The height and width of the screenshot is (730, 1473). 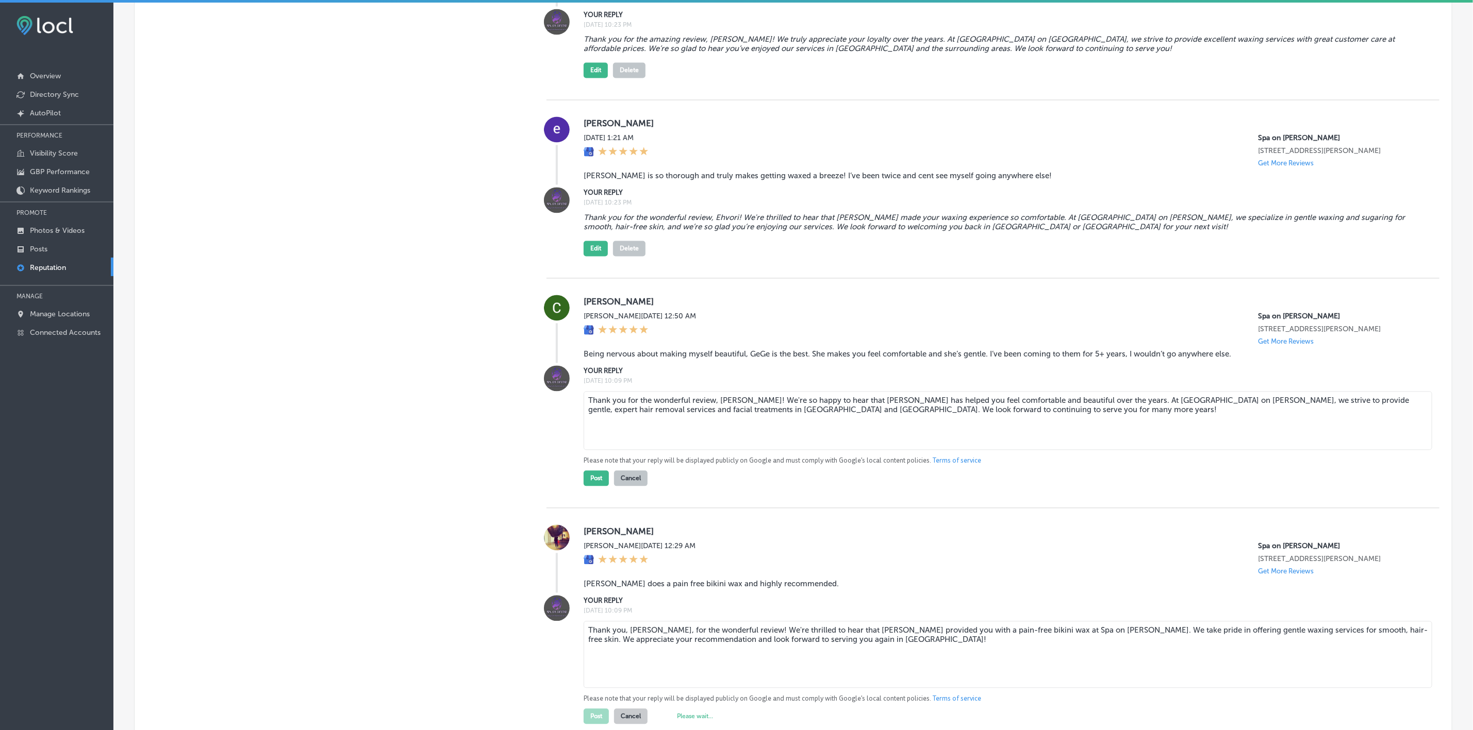 What do you see at coordinates (60, 172) in the screenshot?
I see `p: GBP Performance` at bounding box center [60, 172].